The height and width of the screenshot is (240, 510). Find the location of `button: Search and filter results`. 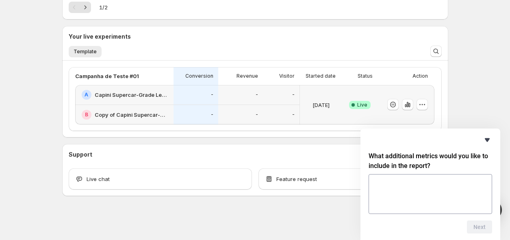

button: Search and filter results is located at coordinates (436, 51).